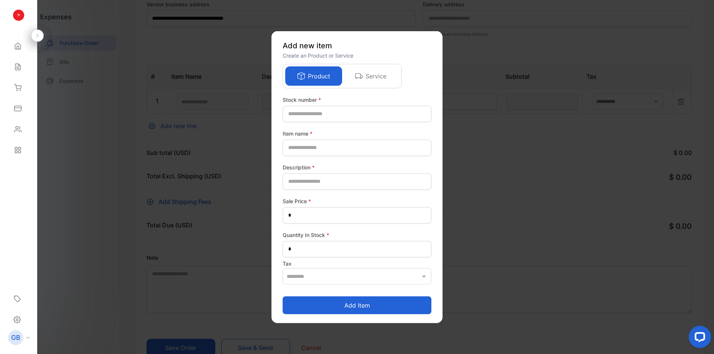 This screenshot has width=714, height=354. Describe the element at coordinates (19, 15) in the screenshot. I see `img: logo` at that location.